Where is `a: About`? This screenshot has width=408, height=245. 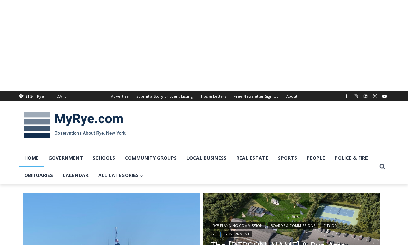
a: About is located at coordinates (292, 96).